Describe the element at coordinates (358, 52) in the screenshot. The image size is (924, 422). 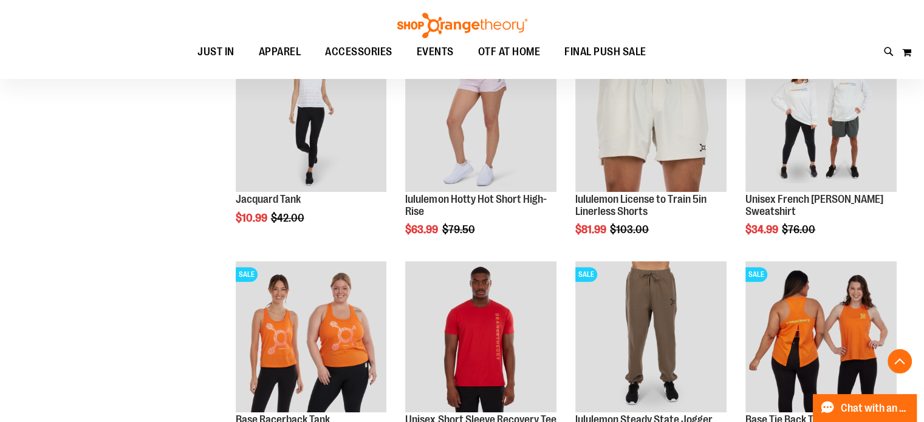
I see `a: ACCESSORIES` at that location.